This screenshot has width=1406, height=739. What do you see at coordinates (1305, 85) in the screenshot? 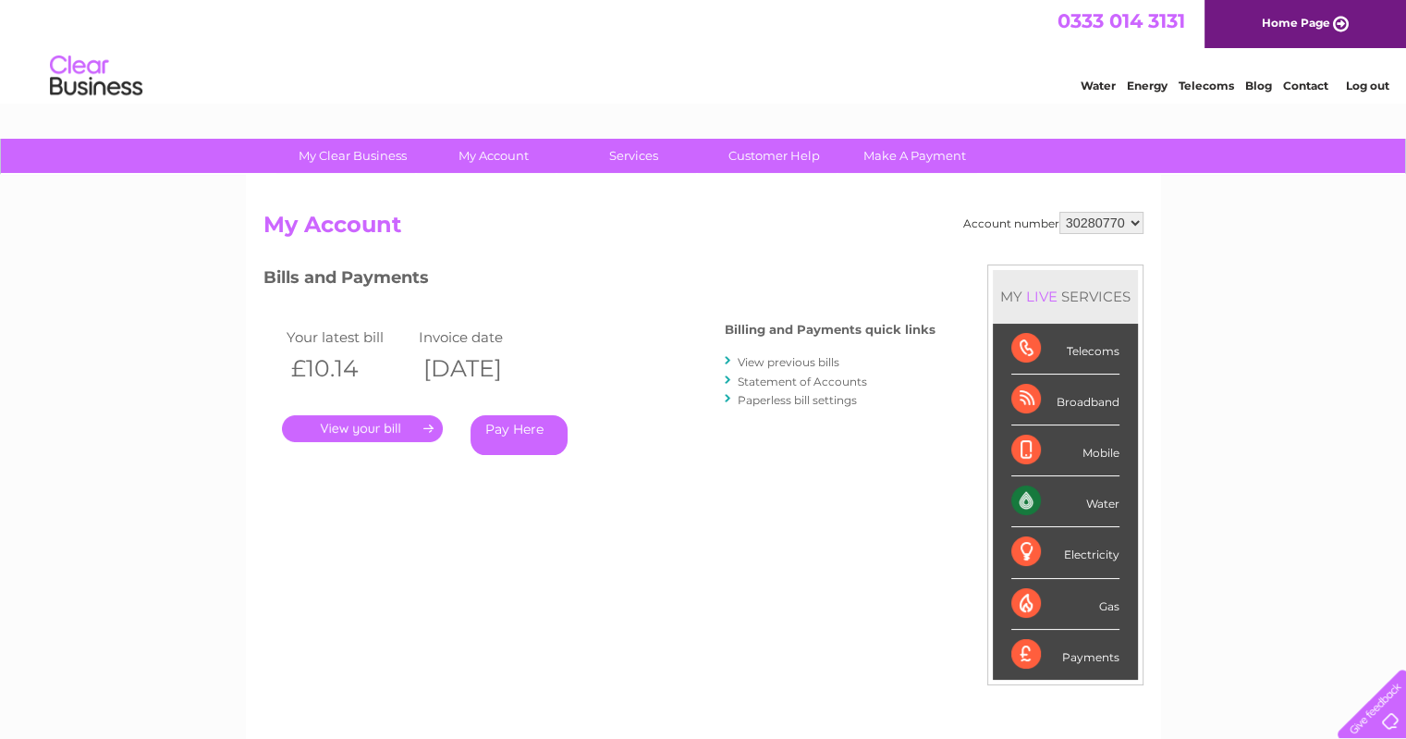
I see `a: Contact` at bounding box center [1305, 85].